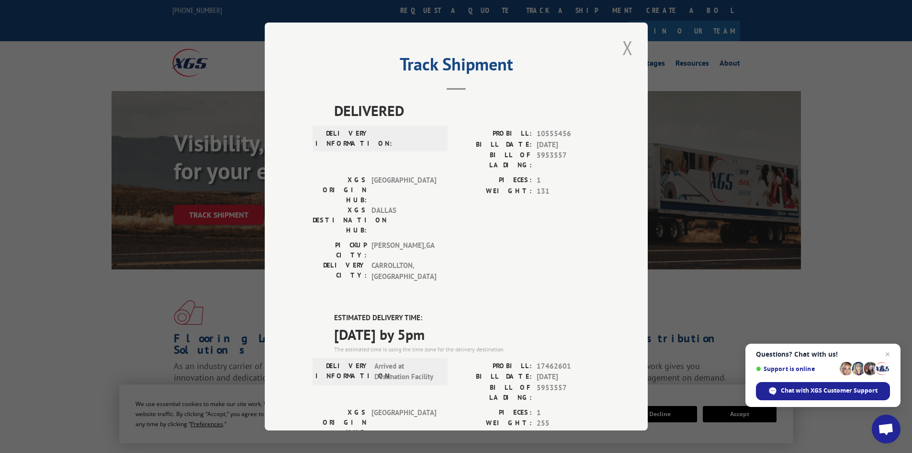  Describe the element at coordinates (568, 191) in the screenshot. I see `span: 131` at that location.